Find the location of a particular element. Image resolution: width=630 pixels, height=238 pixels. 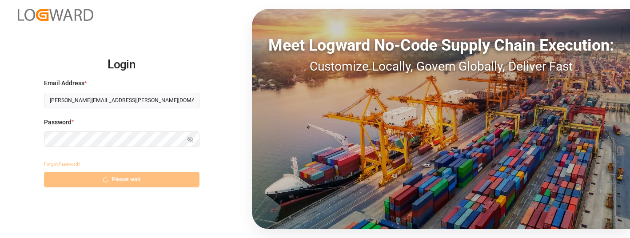

div: Customize Locally, Govern Globally, Deliver Fast is located at coordinates (441, 67).